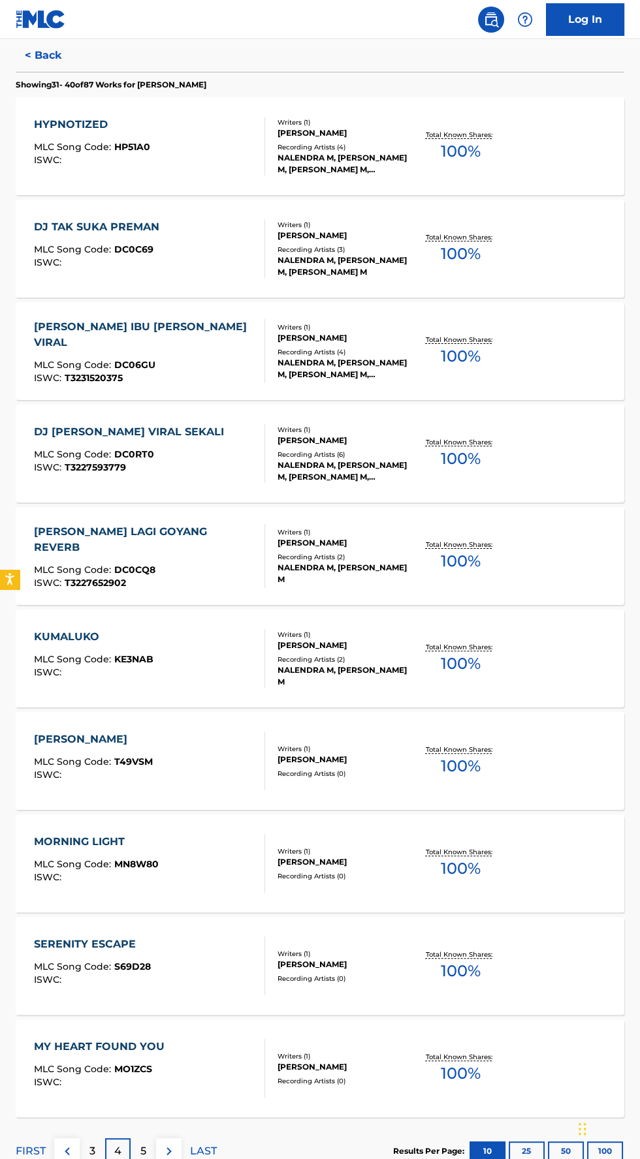  I want to click on span: T3227652902, so click(95, 583).